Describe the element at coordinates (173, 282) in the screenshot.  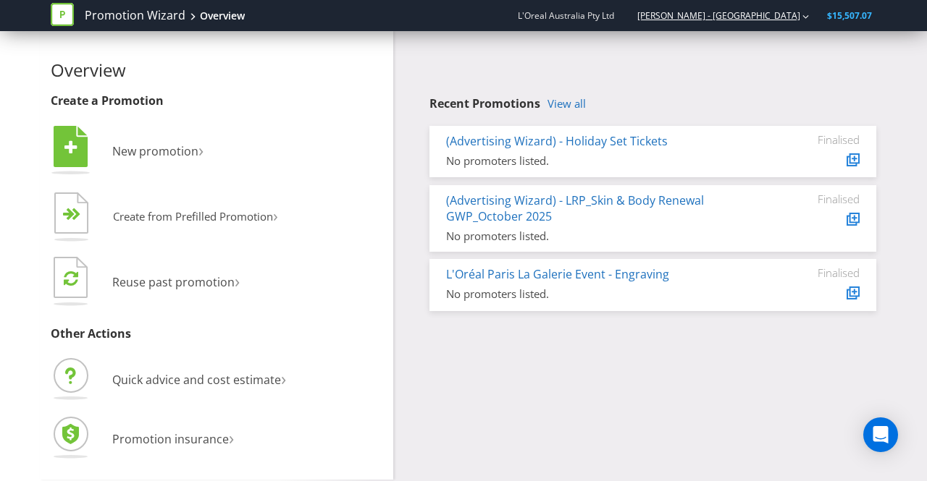
I see `span: Reuse past promotion` at that location.